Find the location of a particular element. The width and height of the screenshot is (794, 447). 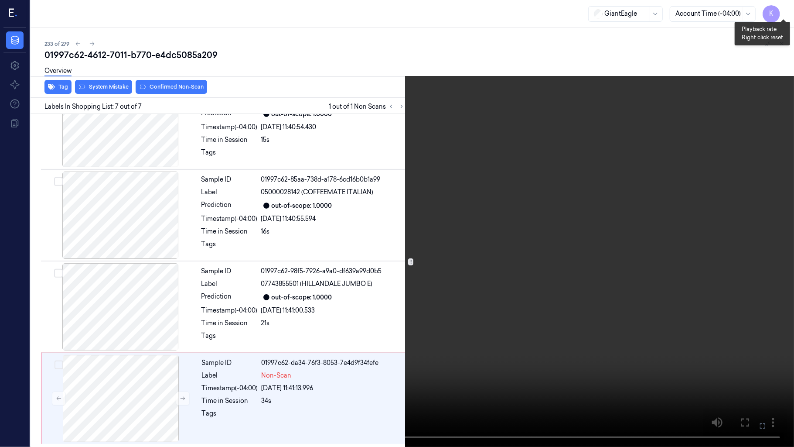

div: 01997c62-4612-7011-b770-e4dc5085a209 is located at coordinates (416, 55).